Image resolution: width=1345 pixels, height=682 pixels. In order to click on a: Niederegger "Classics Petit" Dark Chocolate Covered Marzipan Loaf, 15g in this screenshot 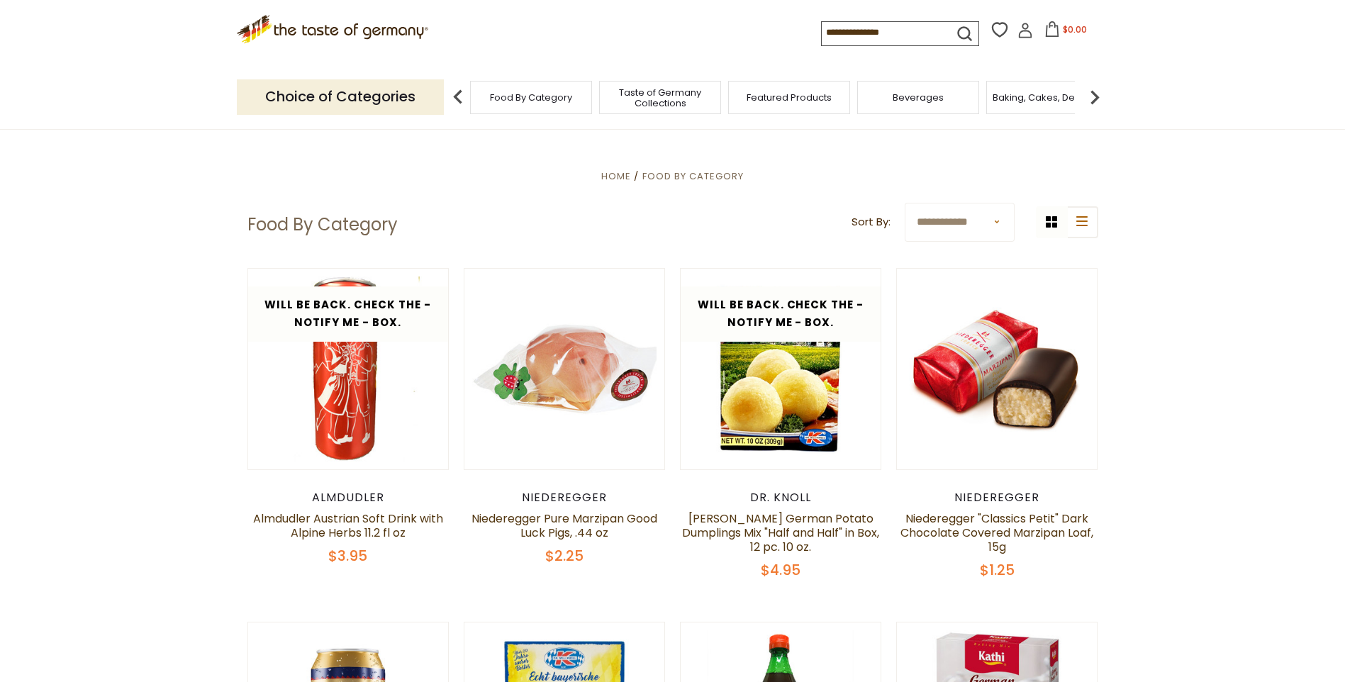, I will do `click(997, 532)`.